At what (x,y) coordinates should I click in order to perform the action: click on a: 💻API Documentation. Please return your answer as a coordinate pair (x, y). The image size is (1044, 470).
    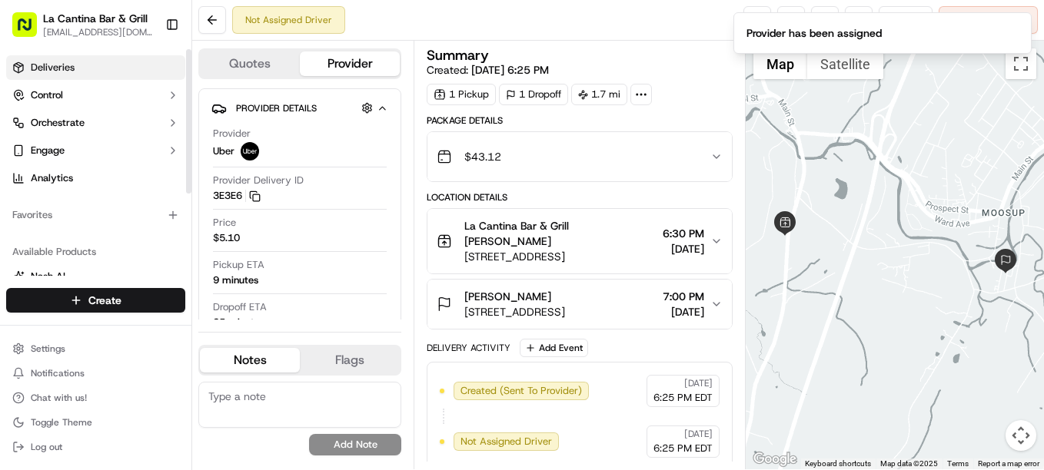
    Looking at the image, I should click on (188, 351).